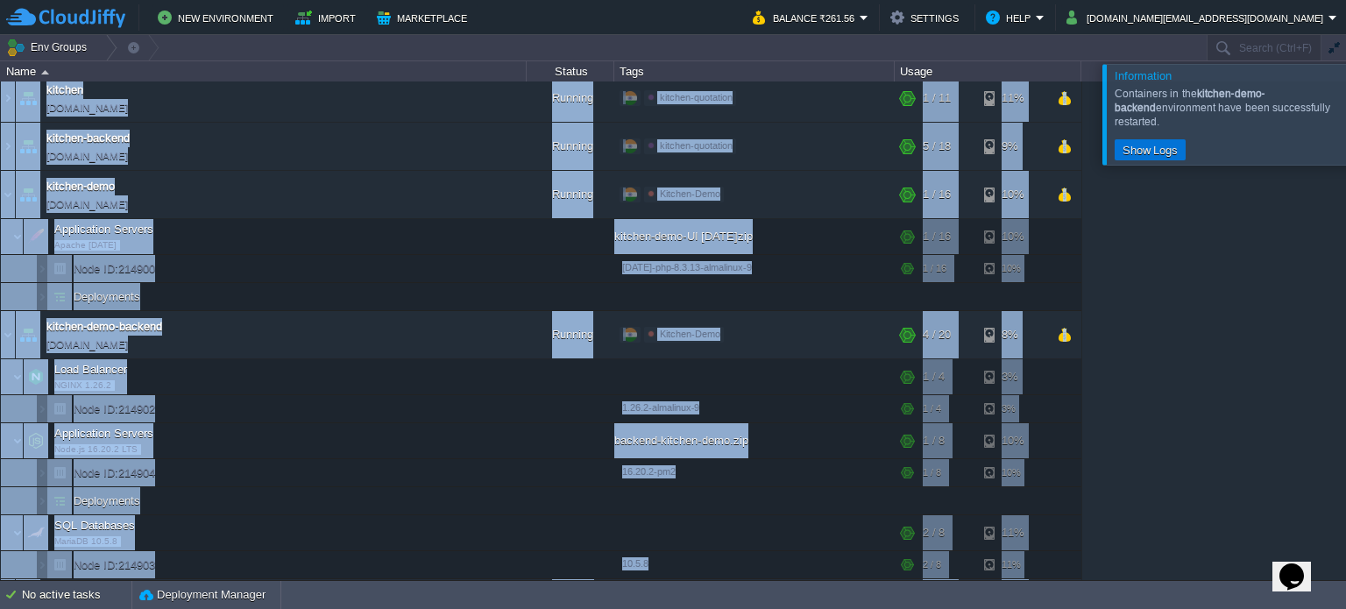  Describe the element at coordinates (95, 525) in the screenshot. I see `a: SQL DatabasesMariaDB 10.5.8` at that location.